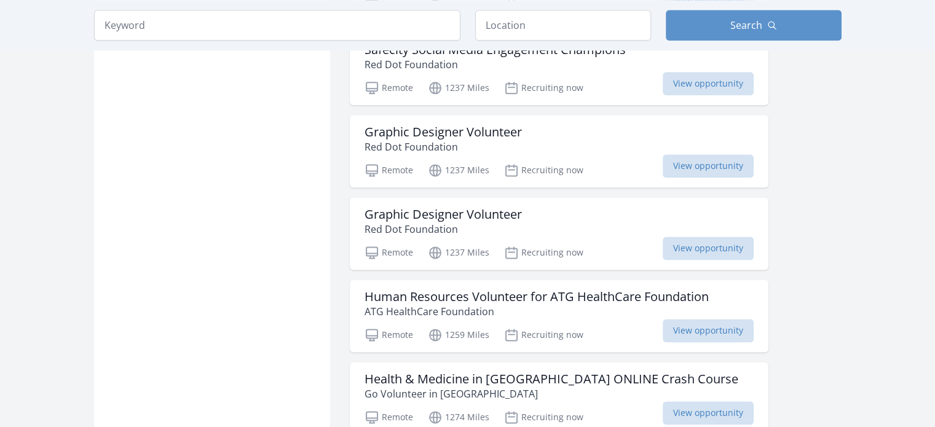 The image size is (935, 427). Describe the element at coordinates (458, 417) in the screenshot. I see `p: 1274 Miles` at that location.